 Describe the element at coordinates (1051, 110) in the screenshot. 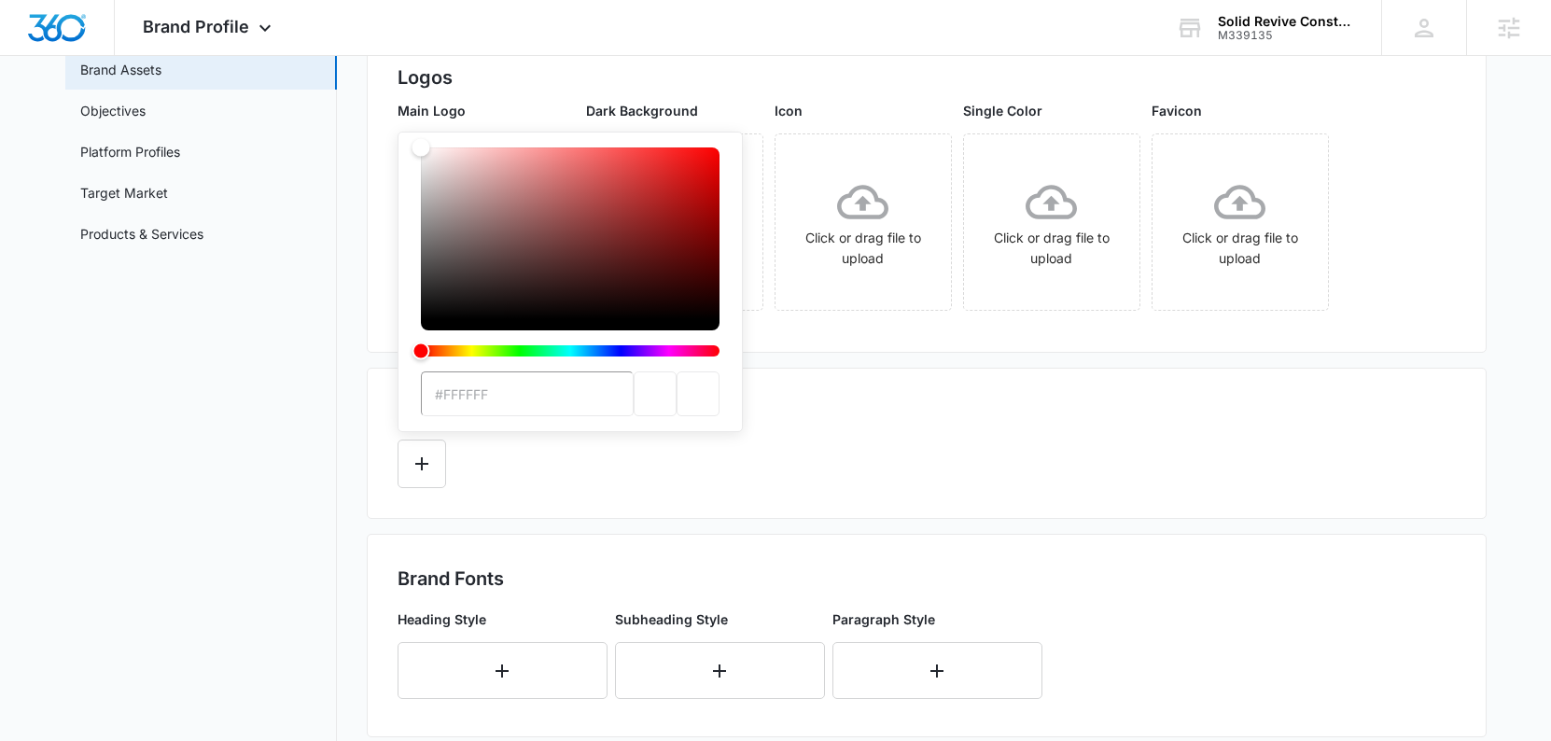

I see `p: Single Color` at that location.